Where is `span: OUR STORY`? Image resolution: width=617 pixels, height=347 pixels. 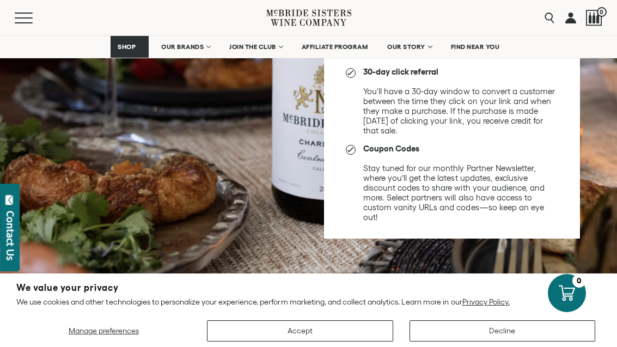 span: OUR STORY is located at coordinates (406, 47).